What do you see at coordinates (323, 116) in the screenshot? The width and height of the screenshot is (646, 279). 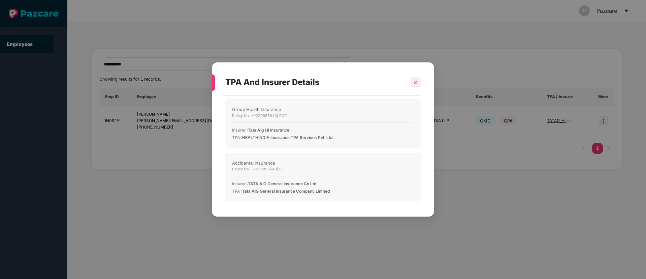 I see `div: Policy No. - 0239855810 | EOPI` at bounding box center [323, 116].